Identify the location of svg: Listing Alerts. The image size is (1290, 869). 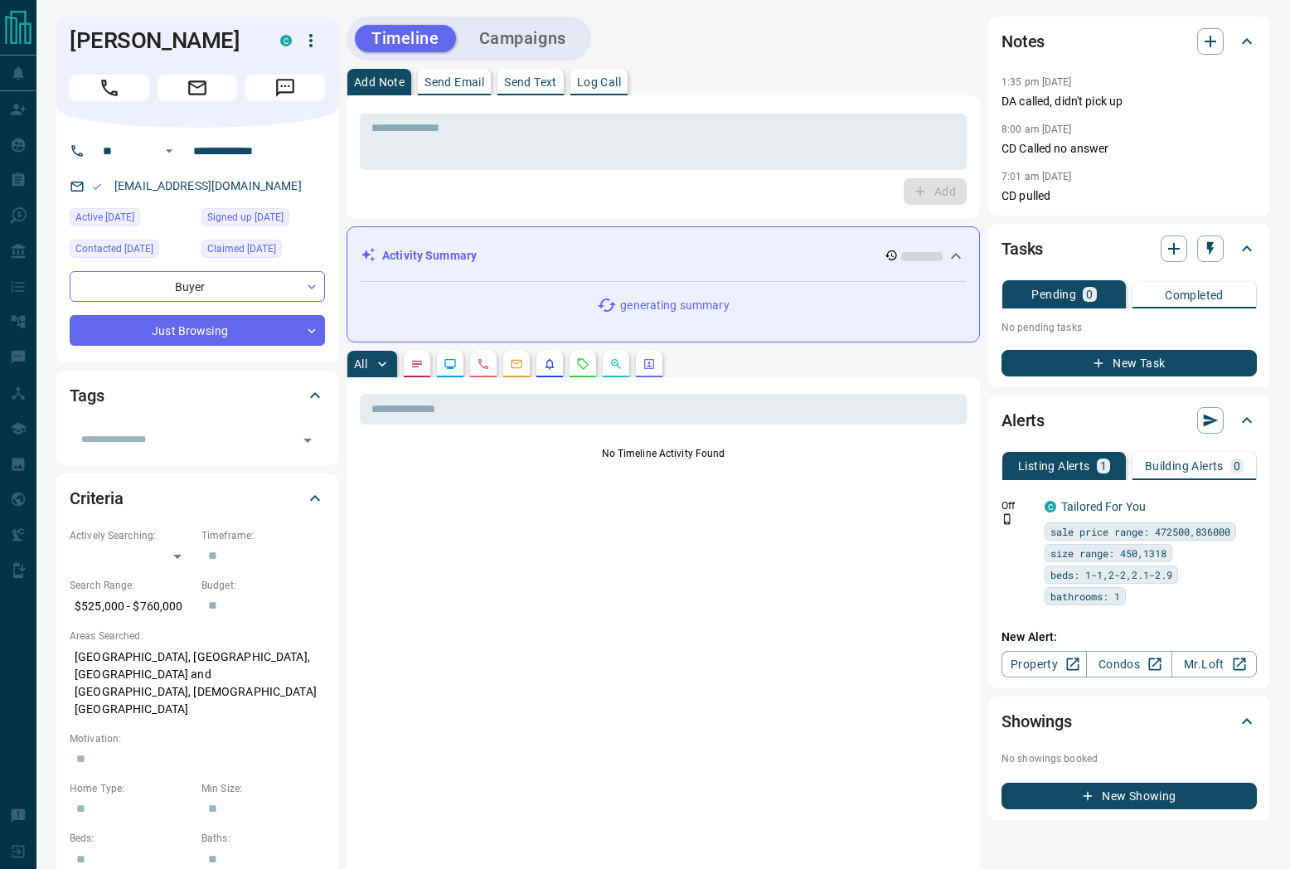
(550, 364).